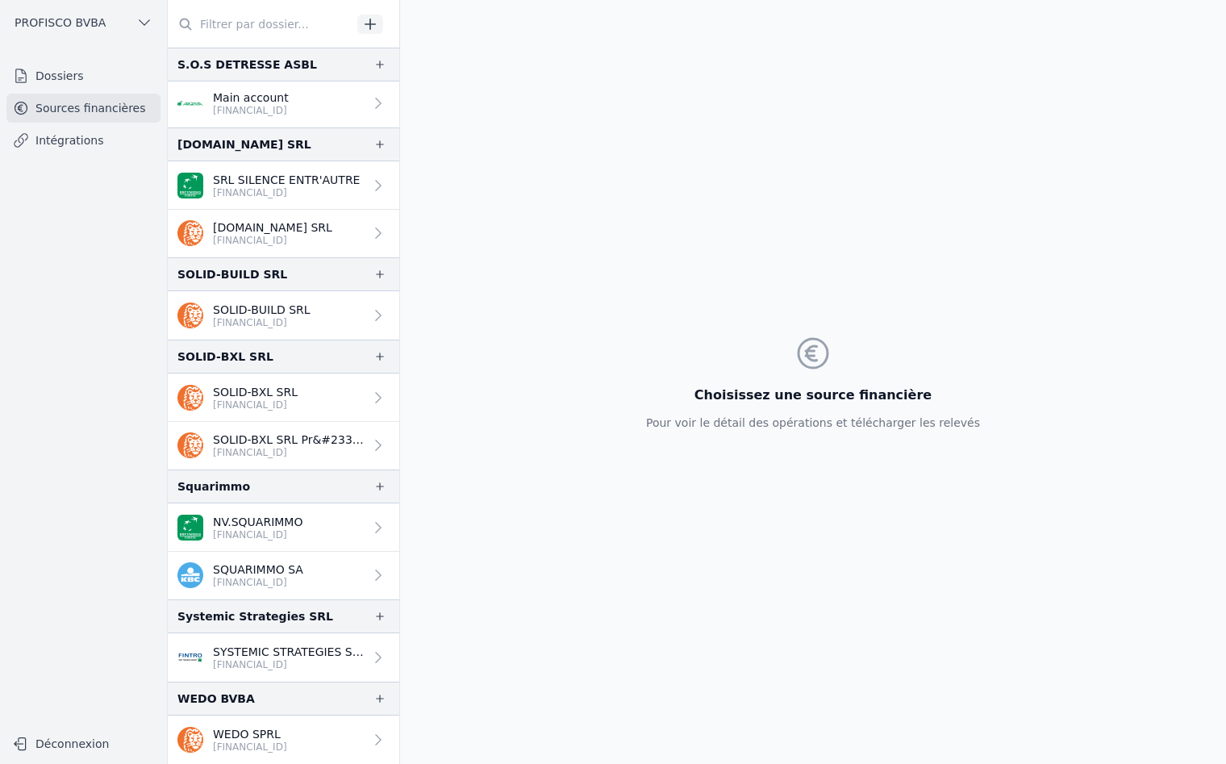 This screenshot has height=764, width=1226. Describe the element at coordinates (813, 395) in the screenshot. I see `h3: Choisissez une source financière` at that location.